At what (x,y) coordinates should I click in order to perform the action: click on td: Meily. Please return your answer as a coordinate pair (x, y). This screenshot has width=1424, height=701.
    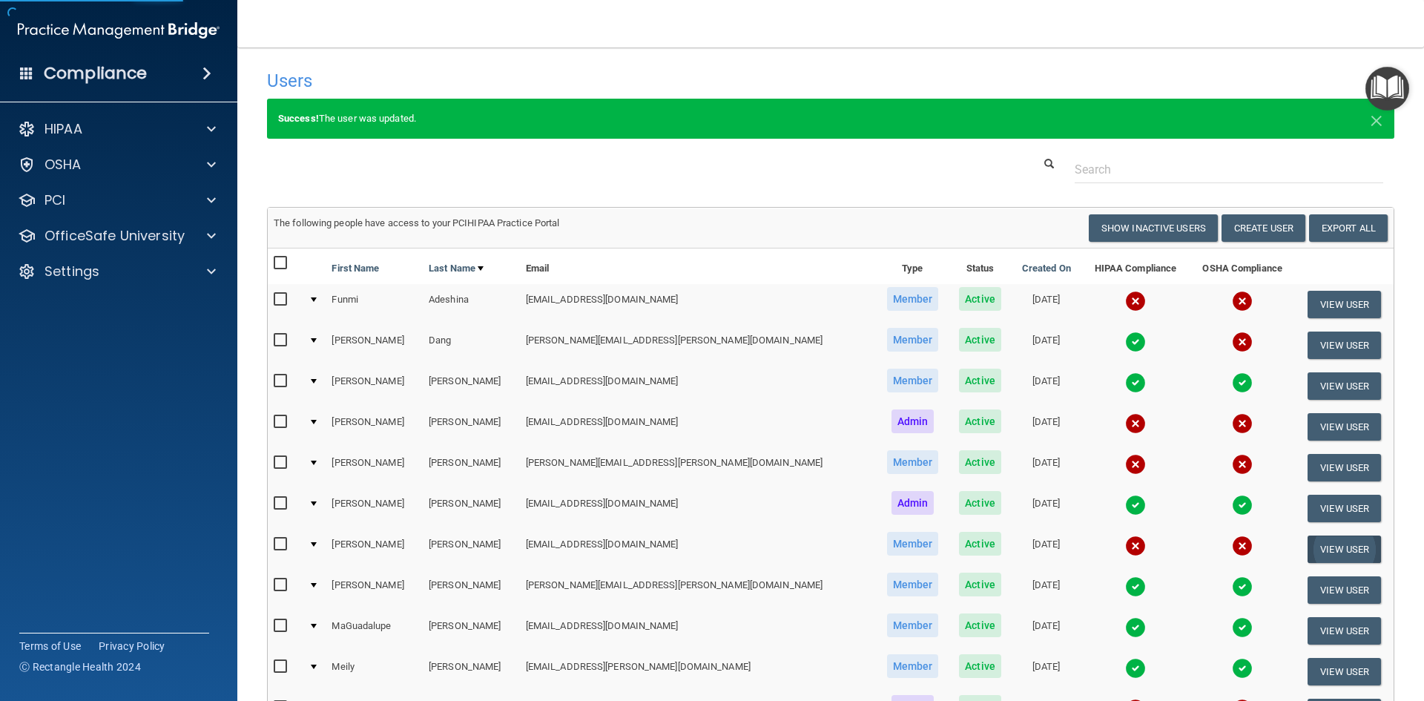
    Looking at the image, I should click on (374, 671).